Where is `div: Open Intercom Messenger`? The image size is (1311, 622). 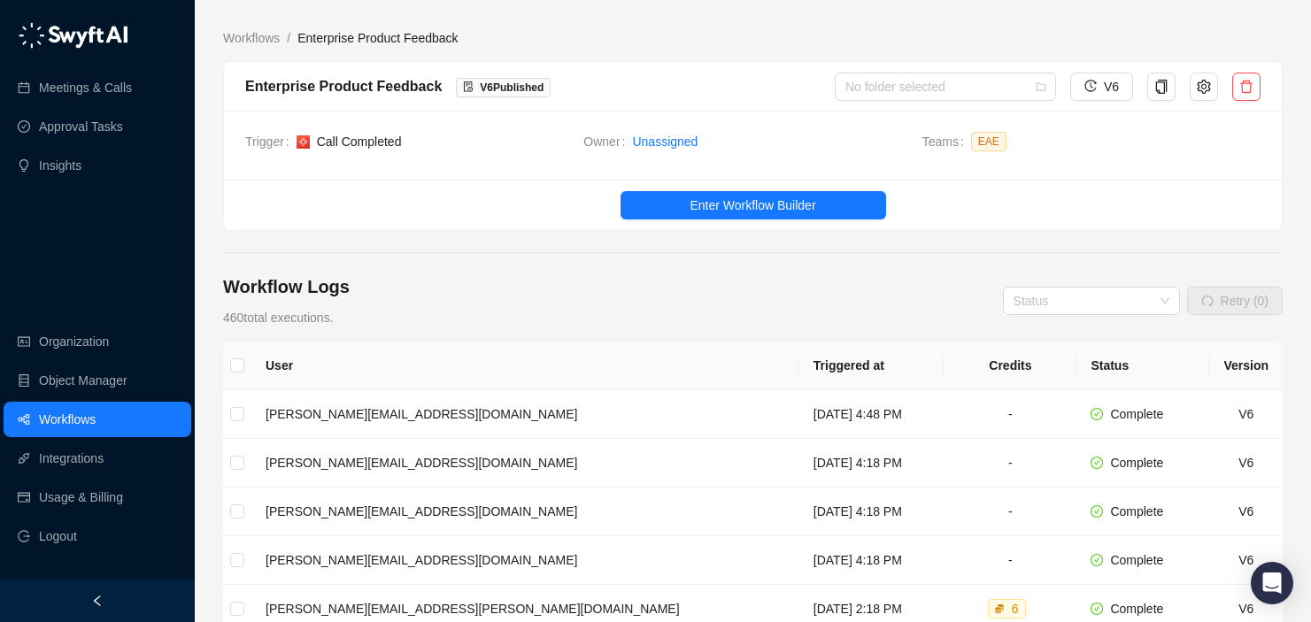 div: Open Intercom Messenger is located at coordinates (1272, 583).